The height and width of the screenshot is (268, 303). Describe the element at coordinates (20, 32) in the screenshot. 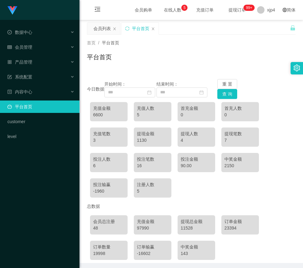

I see `span: 数据中心` at that location.